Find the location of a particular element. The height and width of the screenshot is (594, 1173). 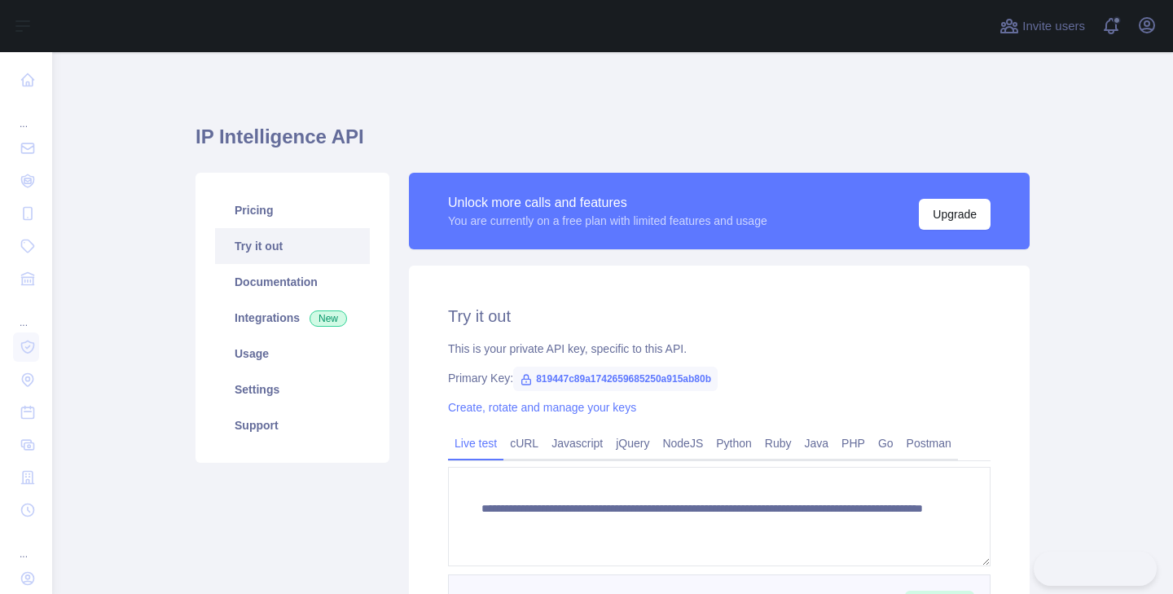

a: jQuery is located at coordinates (632, 443).